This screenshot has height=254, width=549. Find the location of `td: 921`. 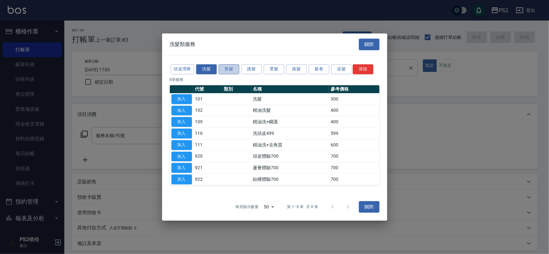

td: 921 is located at coordinates (208, 168).